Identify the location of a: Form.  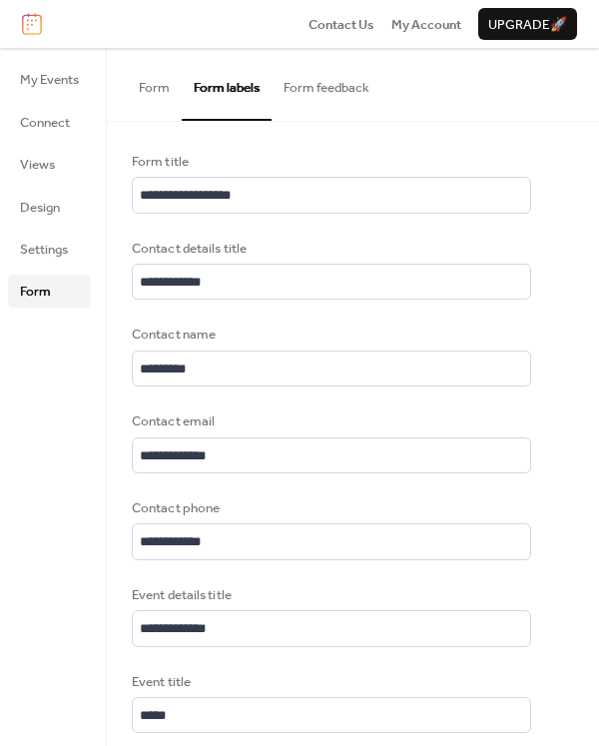
(49, 291).